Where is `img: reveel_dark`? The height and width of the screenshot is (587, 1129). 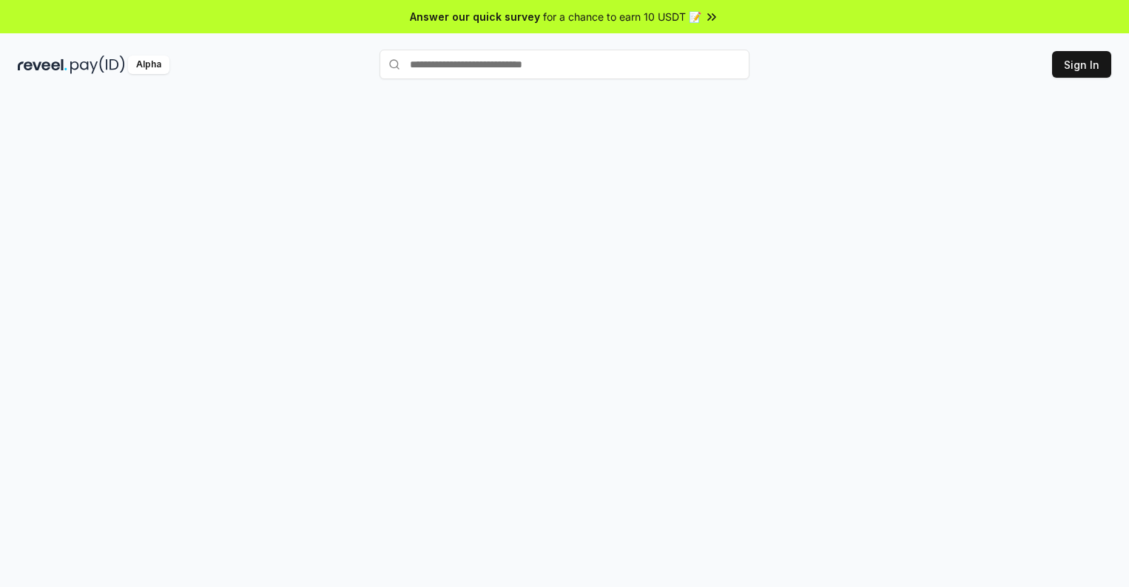 img: reveel_dark is located at coordinates (42, 64).